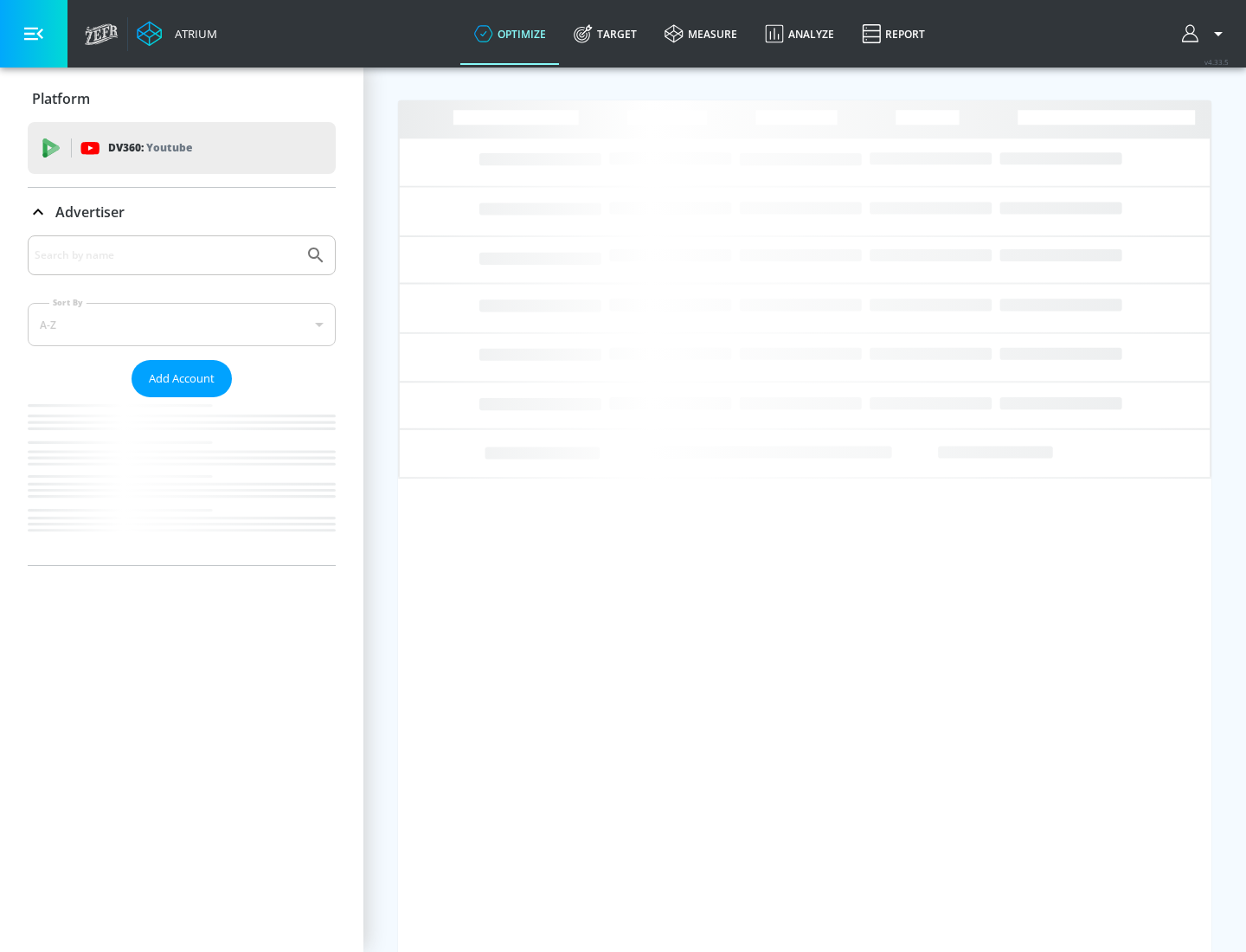 This screenshot has width=1246, height=952. I want to click on p: Platform, so click(60, 99).